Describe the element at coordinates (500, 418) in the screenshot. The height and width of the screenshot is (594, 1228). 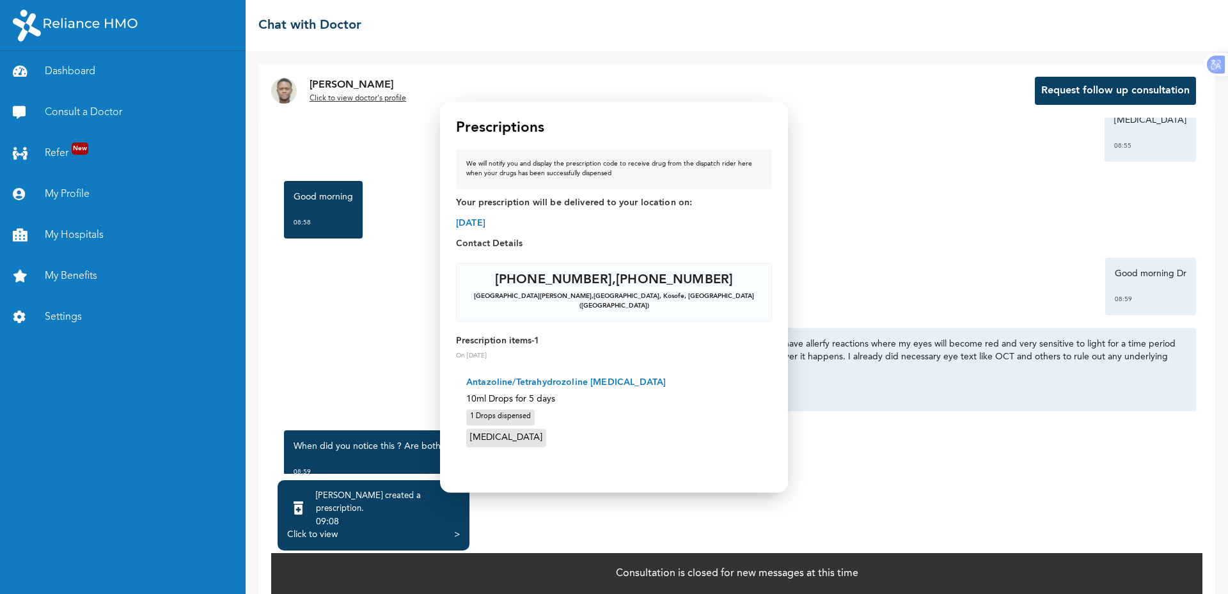
I see `div: 1 Drops dispensed` at that location.